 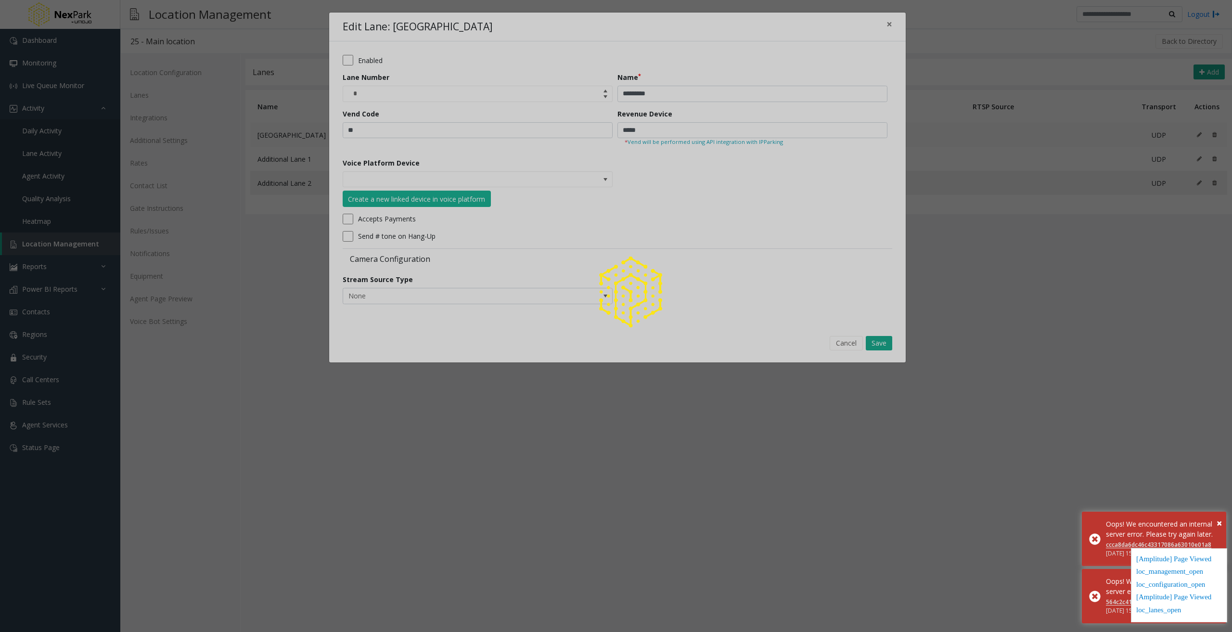 What do you see at coordinates (1179, 611) in the screenshot?
I see `div: loc_lanes_open` at bounding box center [1179, 611].